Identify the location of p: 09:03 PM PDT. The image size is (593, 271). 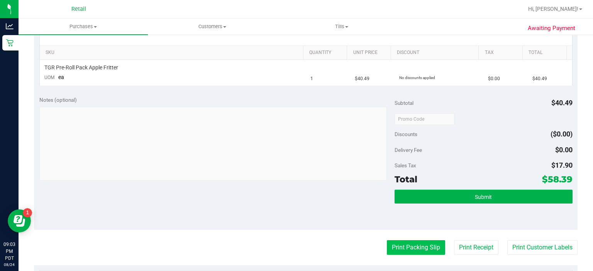
(9, 252).